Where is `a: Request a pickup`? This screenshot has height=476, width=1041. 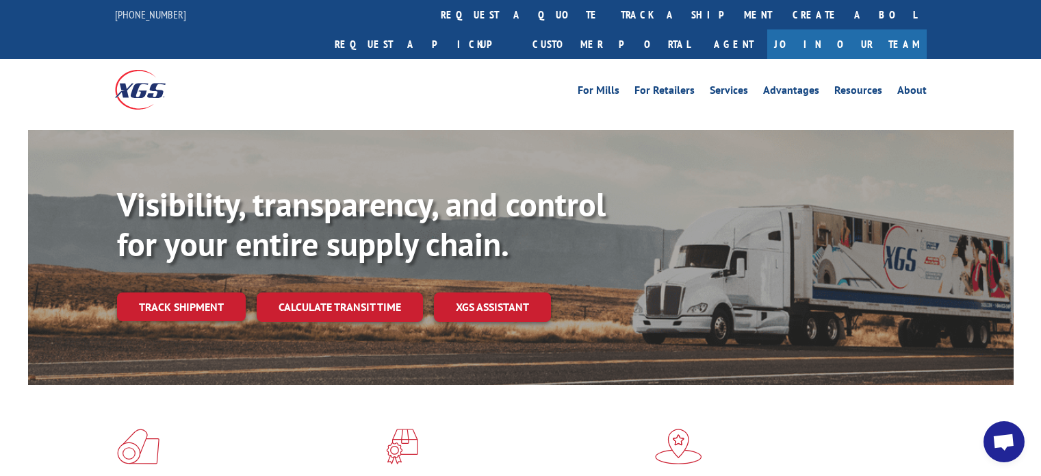
a: Request a pickup is located at coordinates (423, 44).